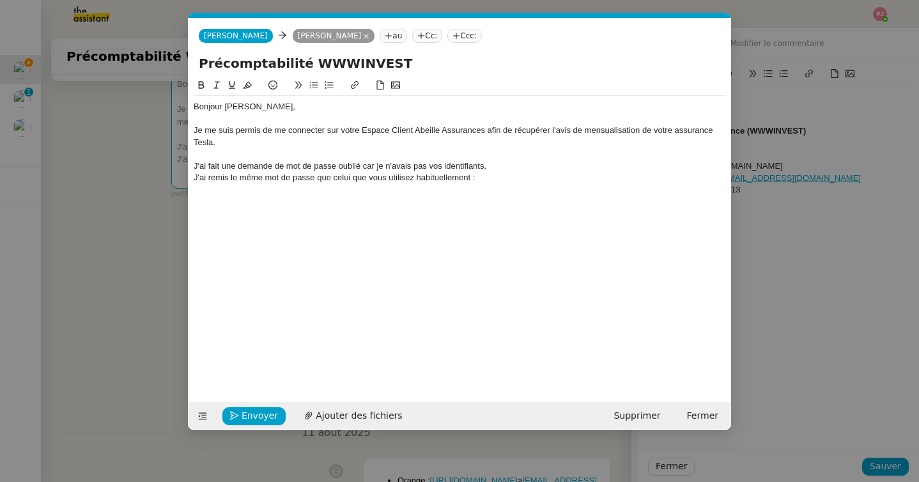 The height and width of the screenshot is (482, 919). Describe the element at coordinates (702, 415) in the screenshot. I see `span: Fermer` at that location.